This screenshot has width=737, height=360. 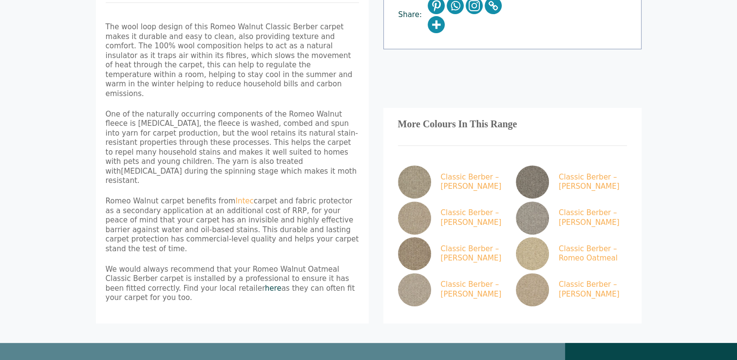 I want to click on a: Intec, so click(x=244, y=201).